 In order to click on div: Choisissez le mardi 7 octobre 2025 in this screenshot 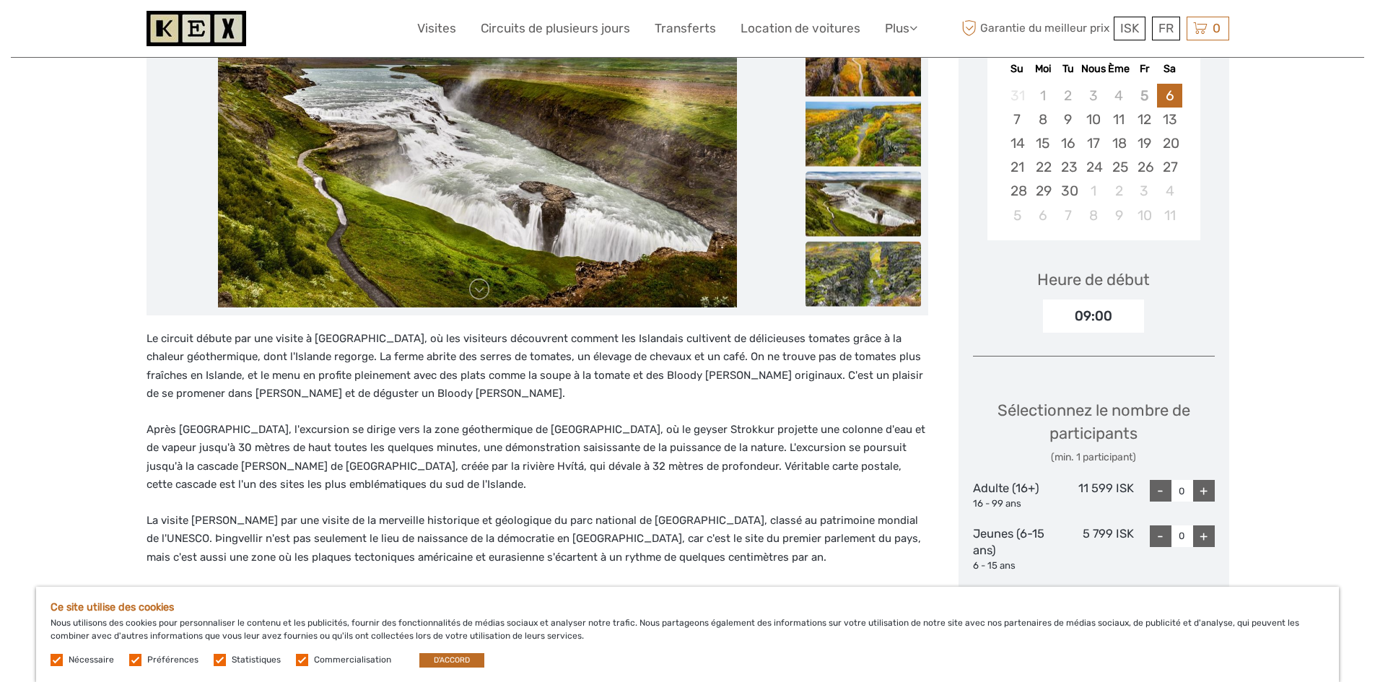, I will do `click(1068, 215)`.